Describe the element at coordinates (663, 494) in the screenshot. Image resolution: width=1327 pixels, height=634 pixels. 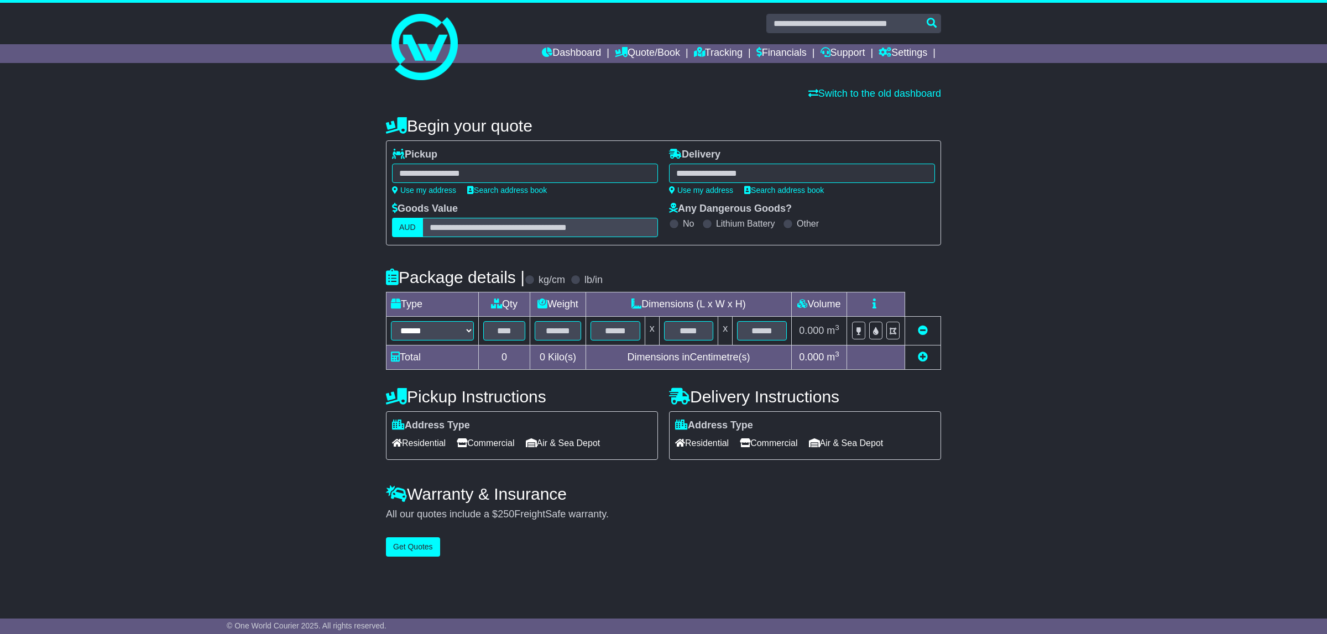
I see `h4: Warranty & Insurance` at that location.